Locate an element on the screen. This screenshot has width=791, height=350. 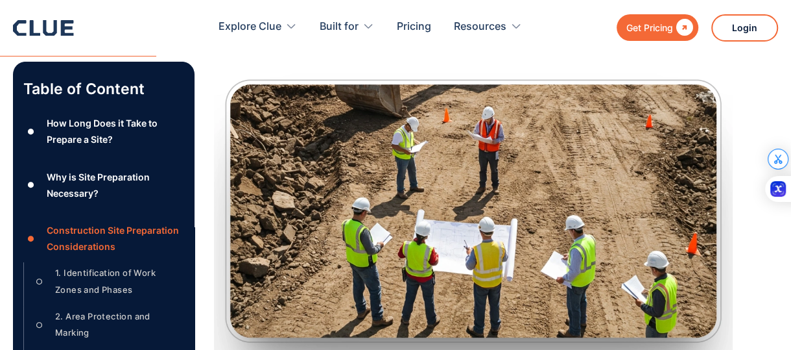
div: How Long Does it Take to Prepare a Site? is located at coordinates (115, 131).